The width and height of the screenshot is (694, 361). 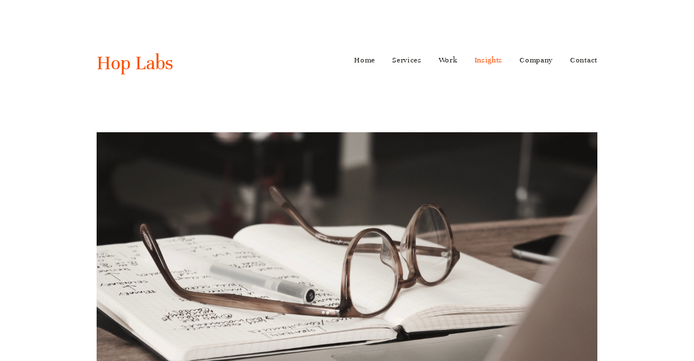 I want to click on a: Home, so click(x=364, y=60).